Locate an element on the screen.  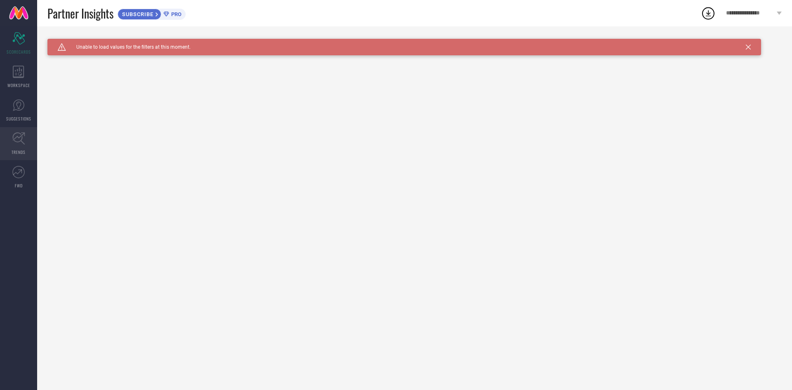
span: FWD is located at coordinates (19, 185).